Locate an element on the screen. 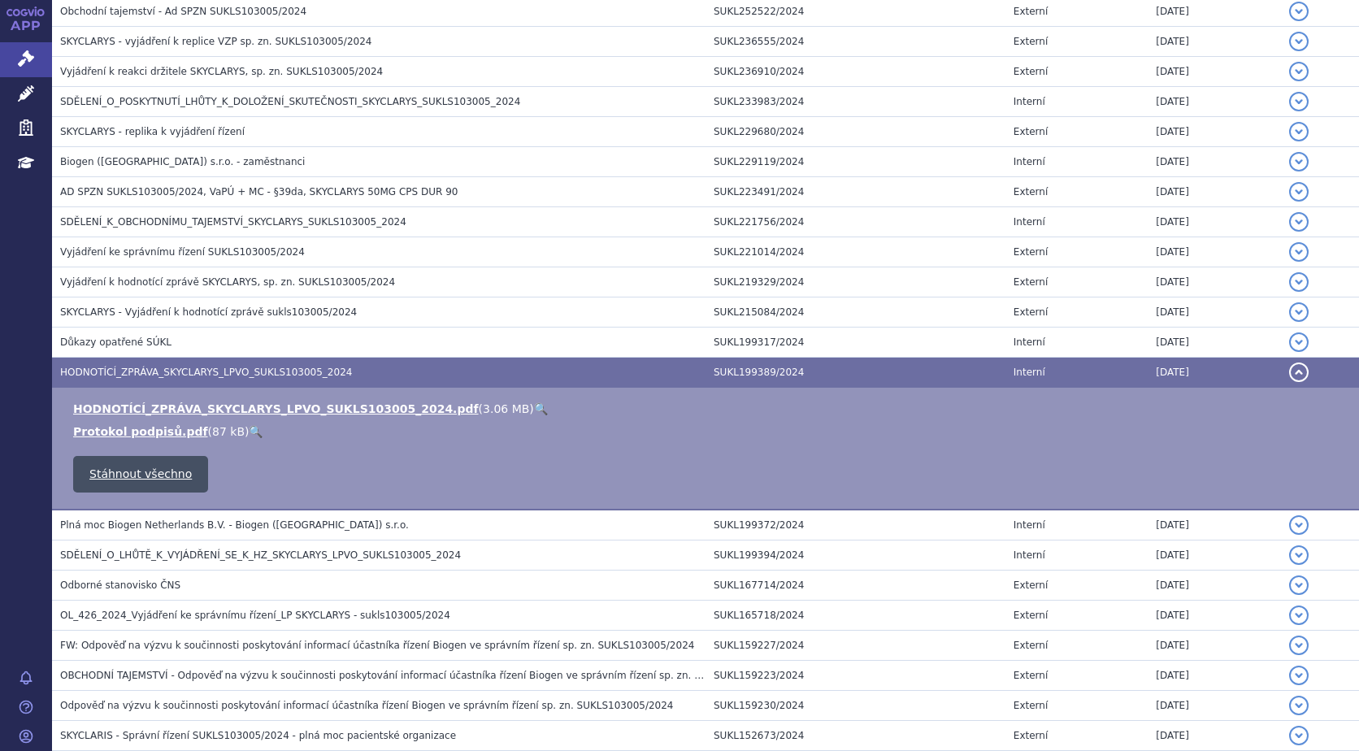 The image size is (1359, 751). span: OL_426_2024_Vyjádření ke správnímu řízení_LP SKYCLARYS - sukls103005/2024 is located at coordinates (255, 615).